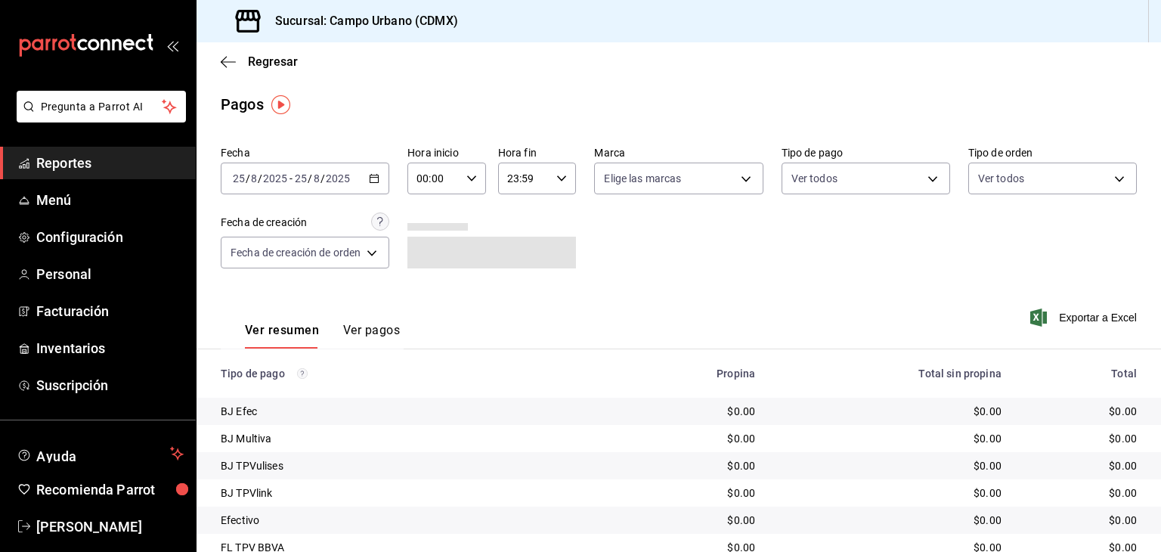  Describe the element at coordinates (305, 153) in the screenshot. I see `label: Fecha` at that location.